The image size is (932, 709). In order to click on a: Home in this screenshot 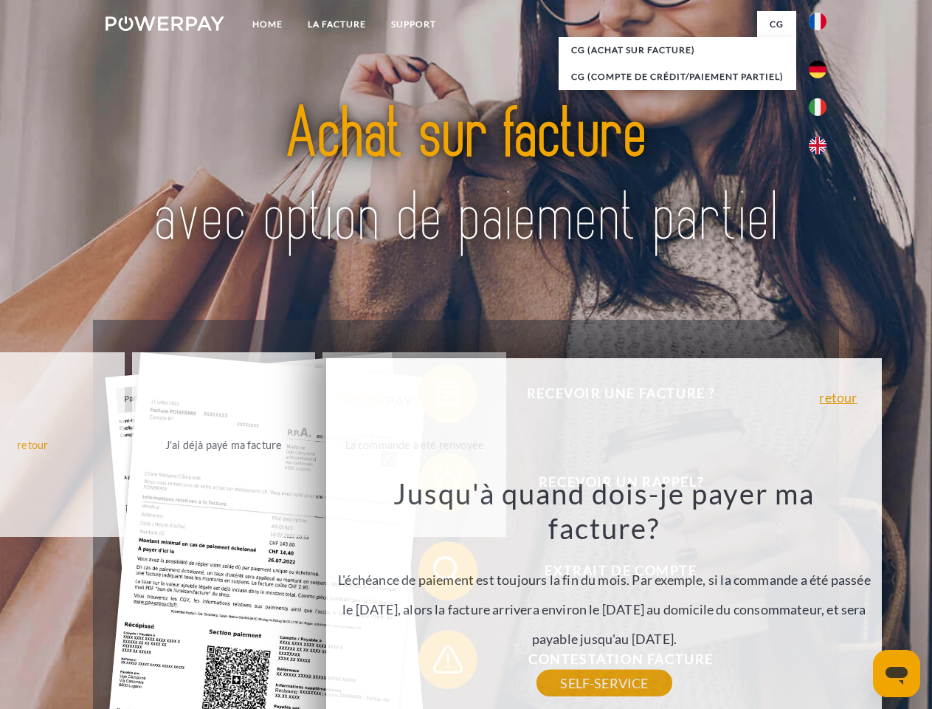, I will do `click(267, 24)`.